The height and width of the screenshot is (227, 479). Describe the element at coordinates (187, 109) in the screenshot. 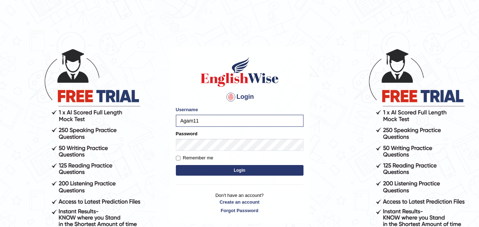

I see `label: Username` at that location.